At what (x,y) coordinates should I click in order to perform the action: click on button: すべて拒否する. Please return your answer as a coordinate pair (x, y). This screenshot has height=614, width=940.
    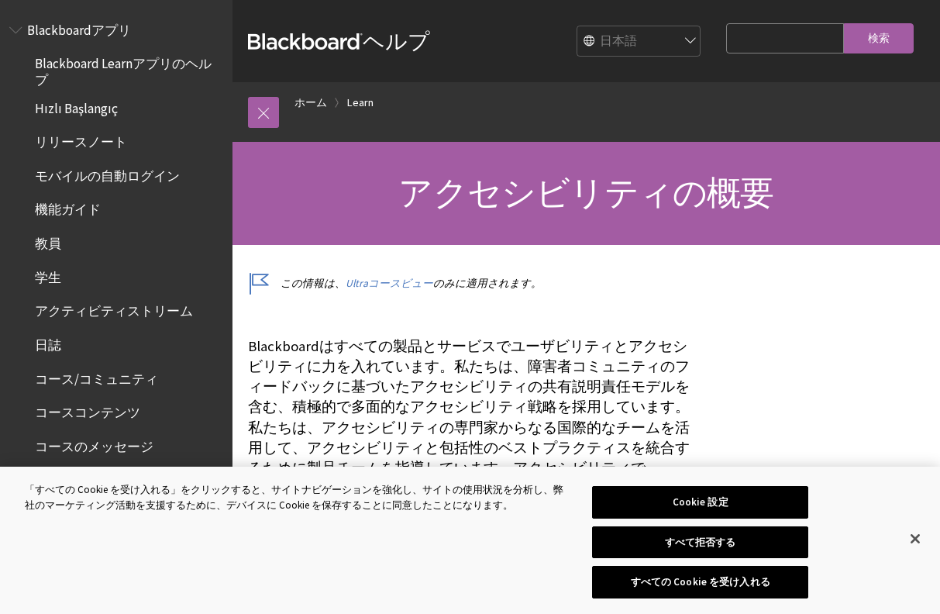
    Looking at the image, I should click on (700, 543).